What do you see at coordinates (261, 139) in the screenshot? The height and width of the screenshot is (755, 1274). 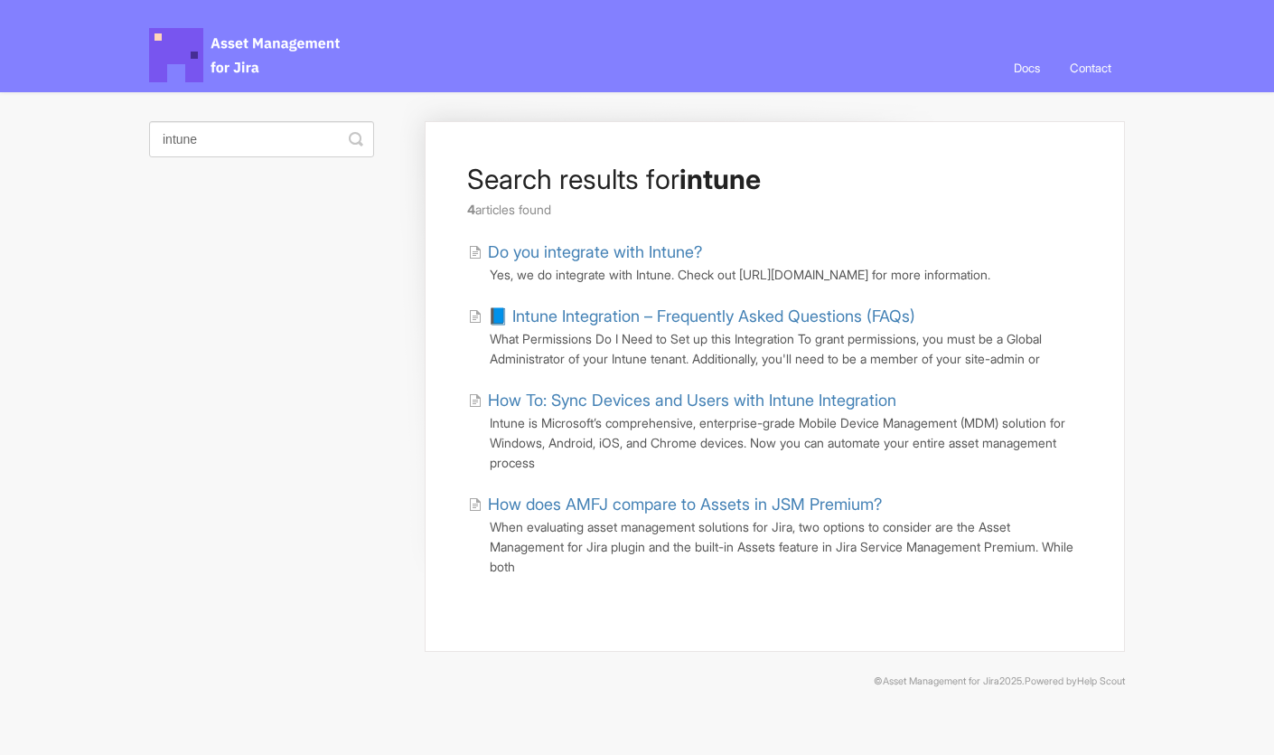 I see `input: Search` at bounding box center [261, 139].